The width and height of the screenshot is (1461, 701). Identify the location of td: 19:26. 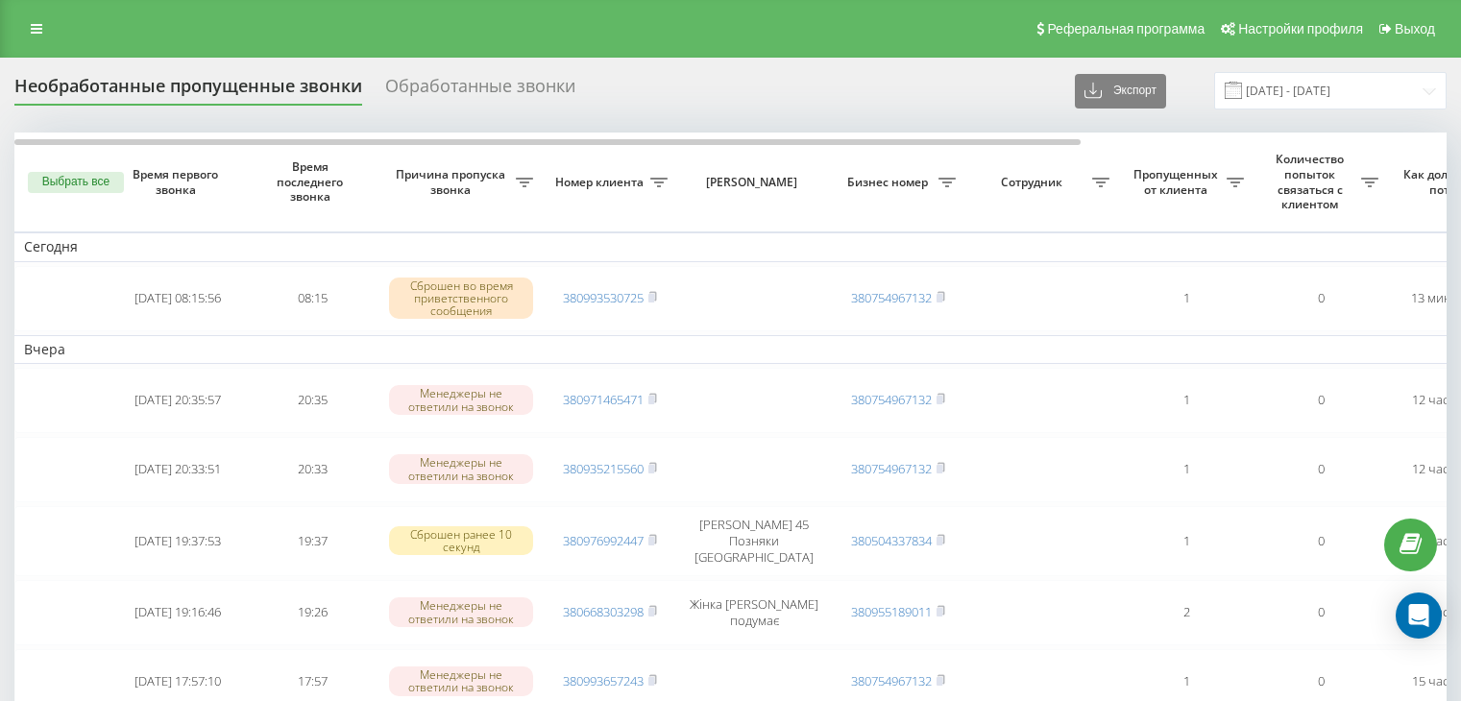
(312, 613).